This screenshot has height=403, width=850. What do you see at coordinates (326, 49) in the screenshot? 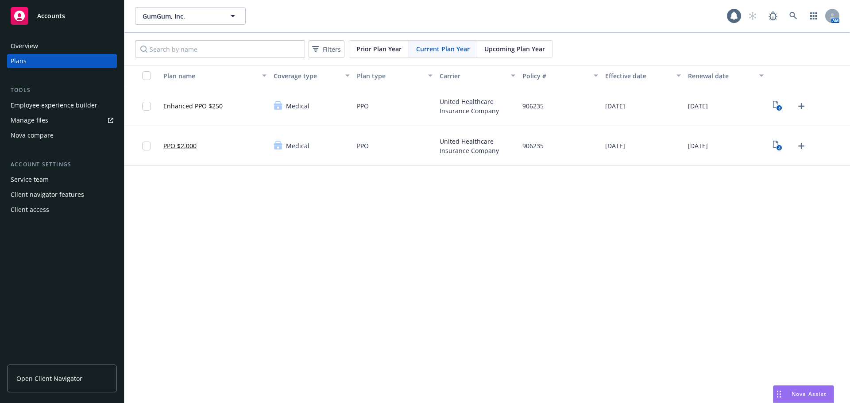
I see `button: Filters` at bounding box center [326, 49].